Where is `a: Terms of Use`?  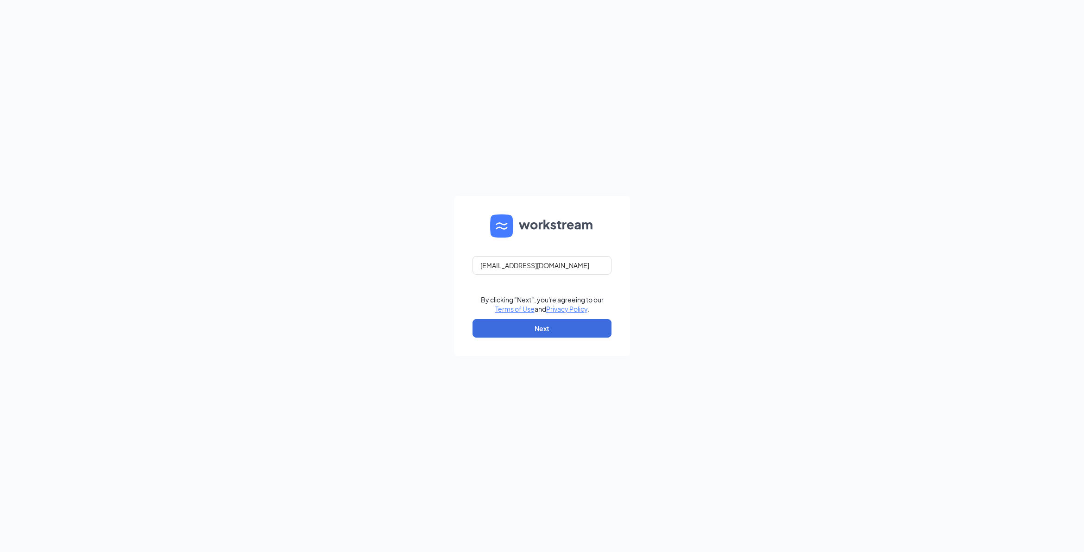 a: Terms of Use is located at coordinates (515, 309).